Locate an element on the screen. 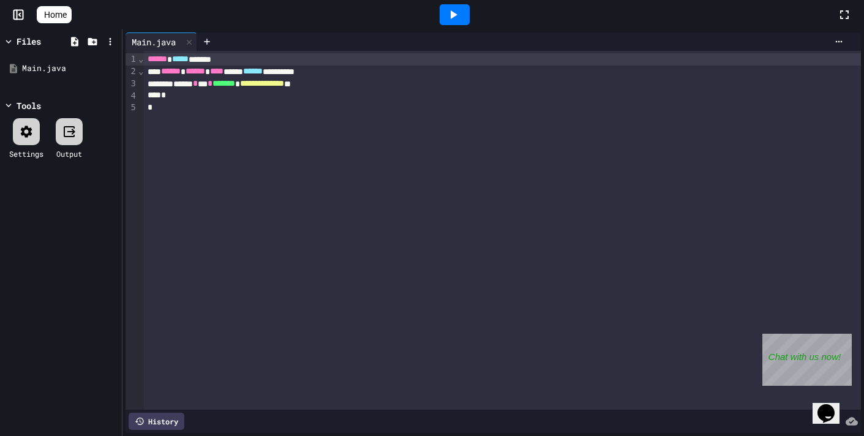 The image size is (864, 436). div: Files is located at coordinates (29, 41).